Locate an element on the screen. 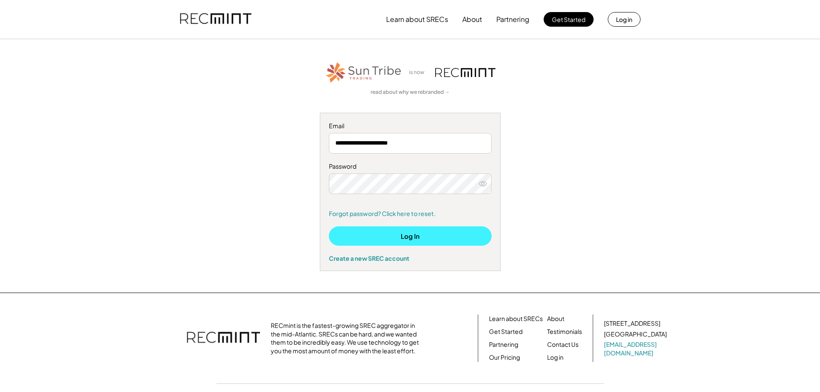 Image resolution: width=820 pixels, height=392 pixels. button: Log In is located at coordinates (410, 236).